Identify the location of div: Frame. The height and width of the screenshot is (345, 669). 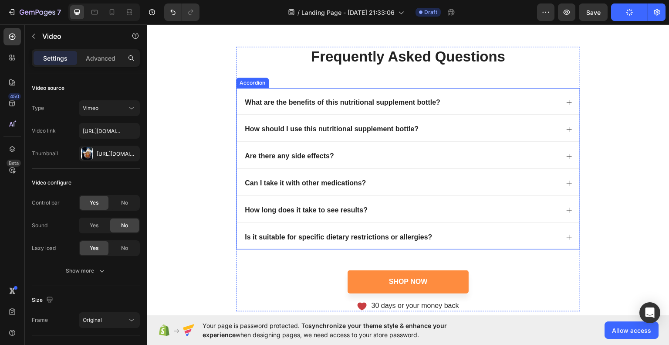
(40, 320).